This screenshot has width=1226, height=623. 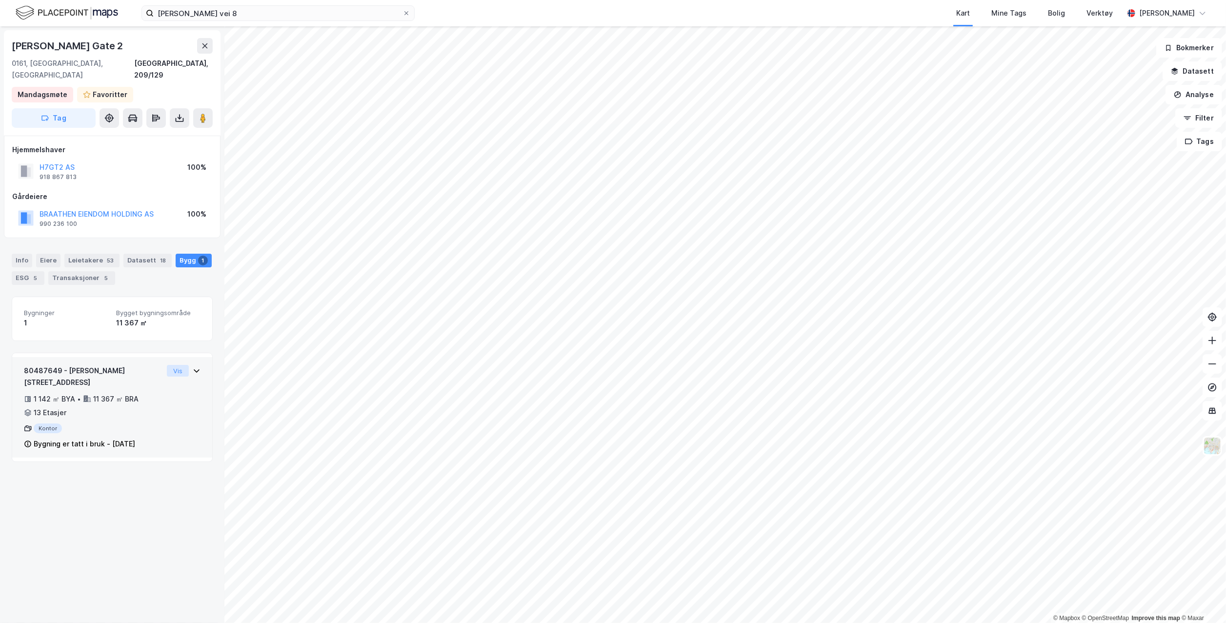 What do you see at coordinates (116, 399) in the screenshot?
I see `div: 11 367 ㎡ BRA` at bounding box center [116, 399].